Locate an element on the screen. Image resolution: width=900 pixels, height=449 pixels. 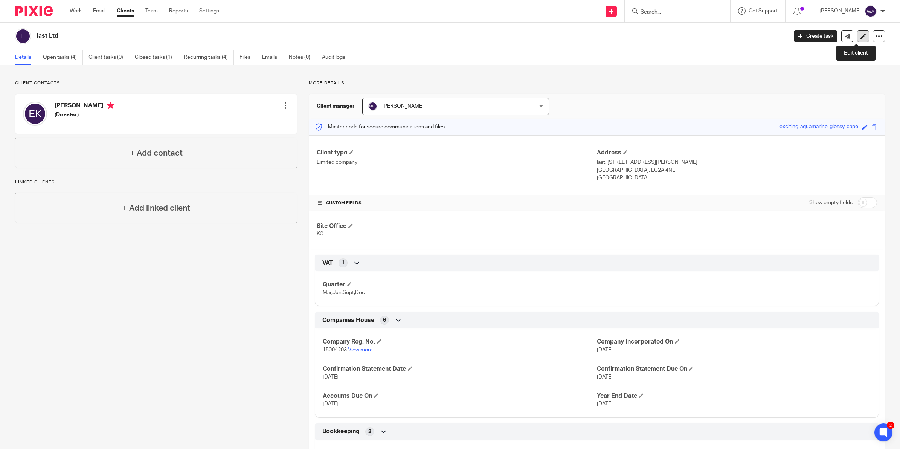
p: Linked clients is located at coordinates (156, 182).